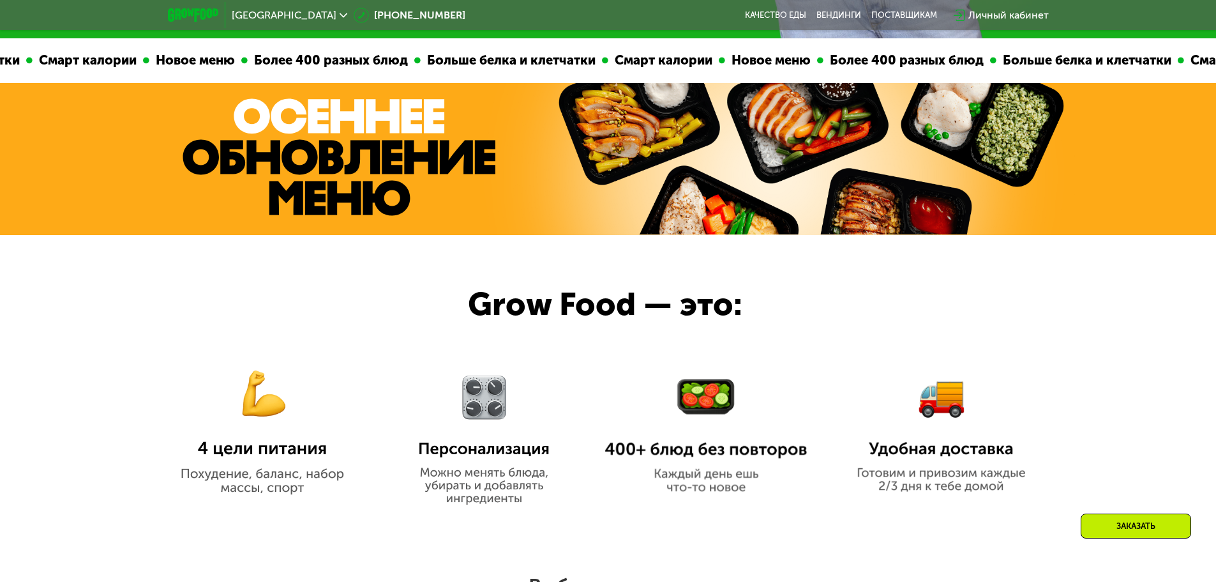 The image size is (1216, 582). What do you see at coordinates (776, 15) in the screenshot?
I see `a: Качество еды` at bounding box center [776, 15].